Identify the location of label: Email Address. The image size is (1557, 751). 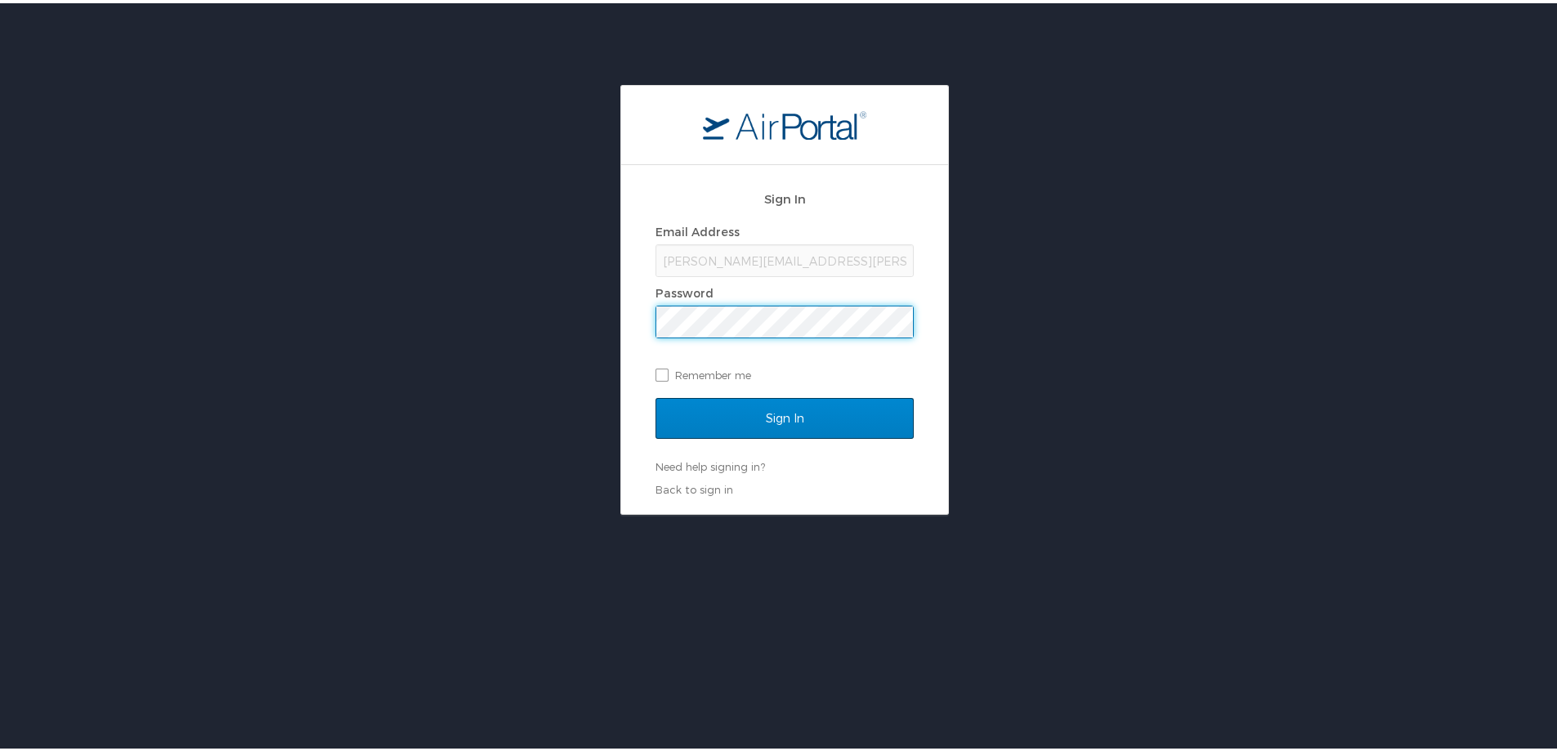
(697, 228).